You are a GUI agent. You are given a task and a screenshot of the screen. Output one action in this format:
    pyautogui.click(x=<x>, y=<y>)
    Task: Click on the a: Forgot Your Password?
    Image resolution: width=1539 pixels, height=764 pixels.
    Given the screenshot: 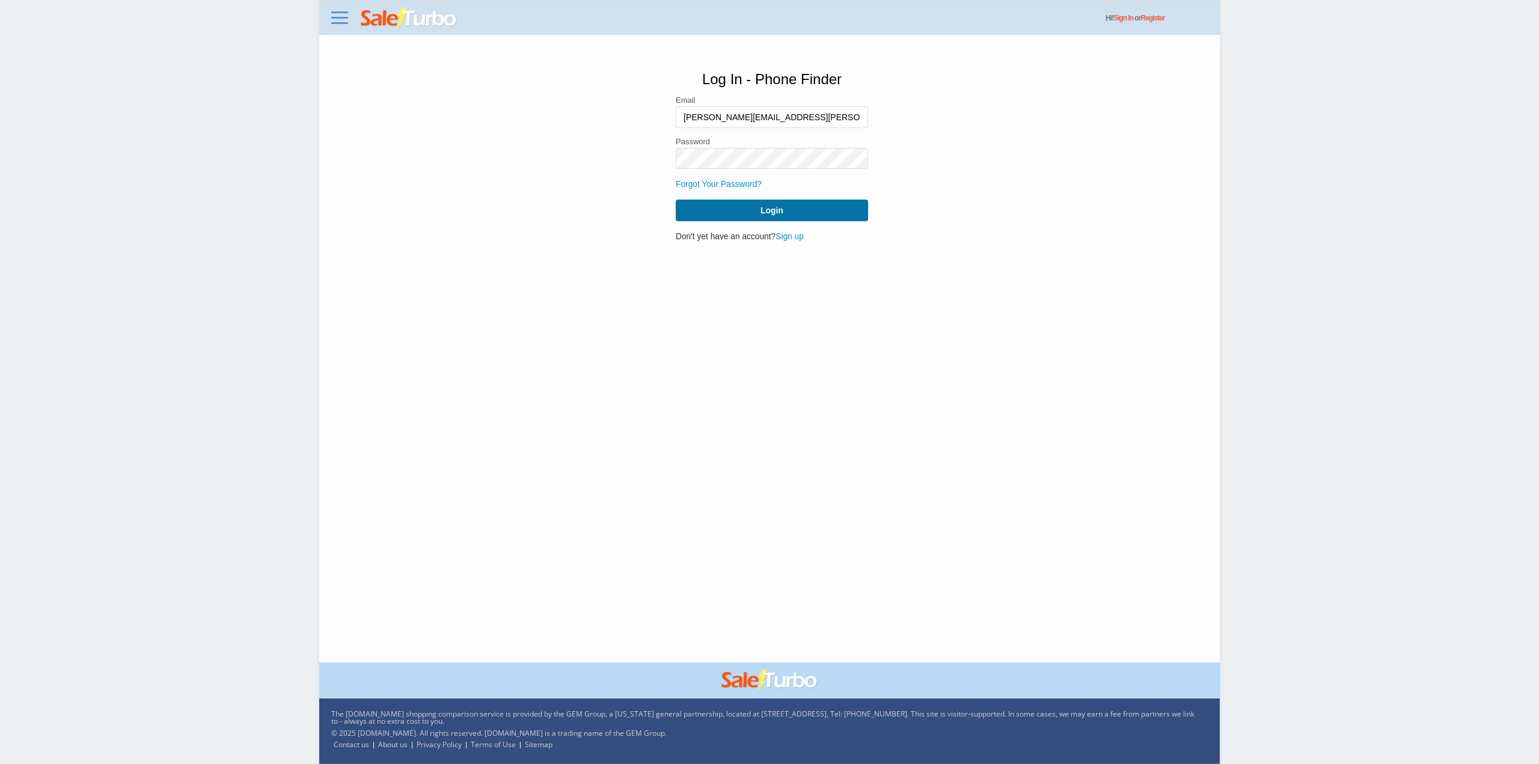 What is the action you would take?
    pyautogui.click(x=718, y=184)
    